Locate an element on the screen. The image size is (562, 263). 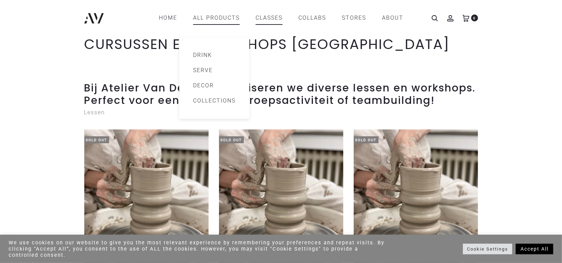
a: STORES is located at coordinates (354, 18).